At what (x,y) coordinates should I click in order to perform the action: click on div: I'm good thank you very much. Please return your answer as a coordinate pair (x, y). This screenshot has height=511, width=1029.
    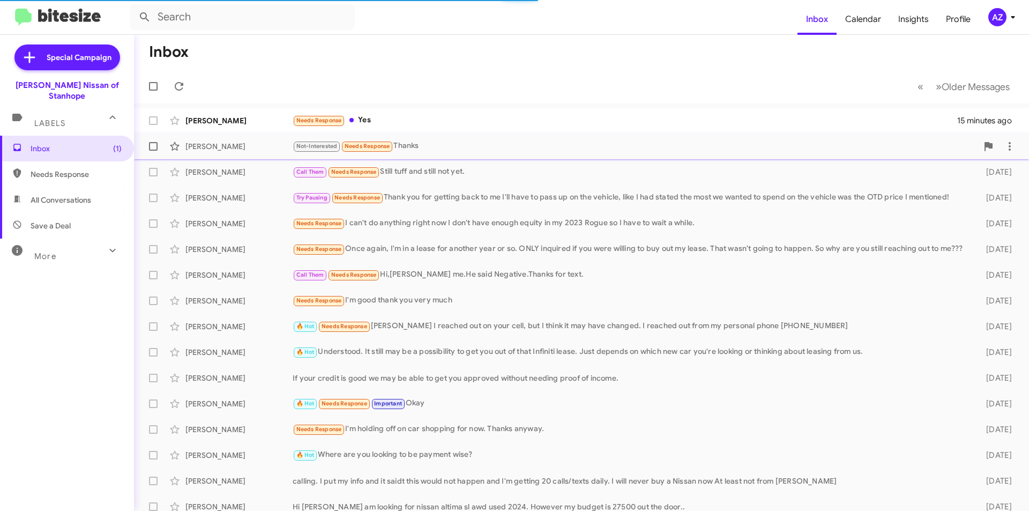
    Looking at the image, I should click on (631, 300).